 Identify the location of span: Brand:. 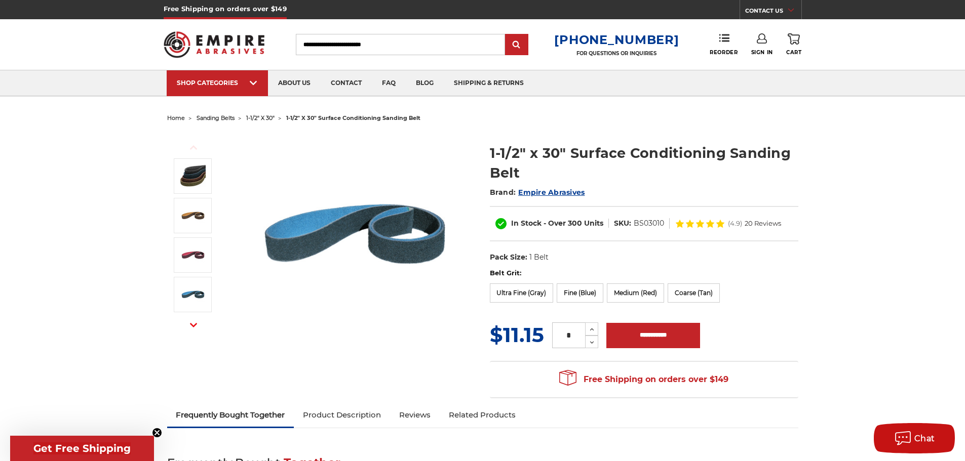
(503, 192).